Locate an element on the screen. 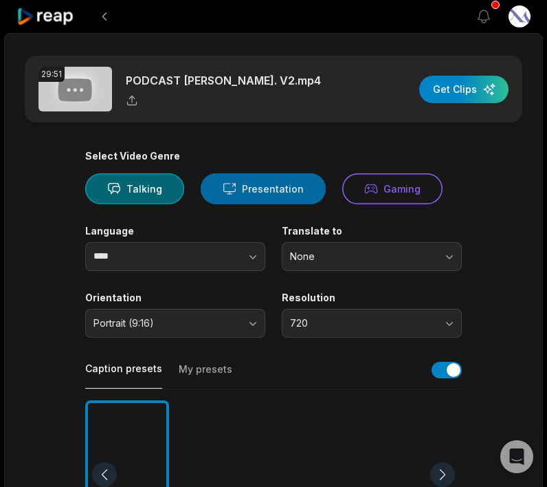 This screenshot has width=547, height=487. button: Presentation is located at coordinates (263, 188).